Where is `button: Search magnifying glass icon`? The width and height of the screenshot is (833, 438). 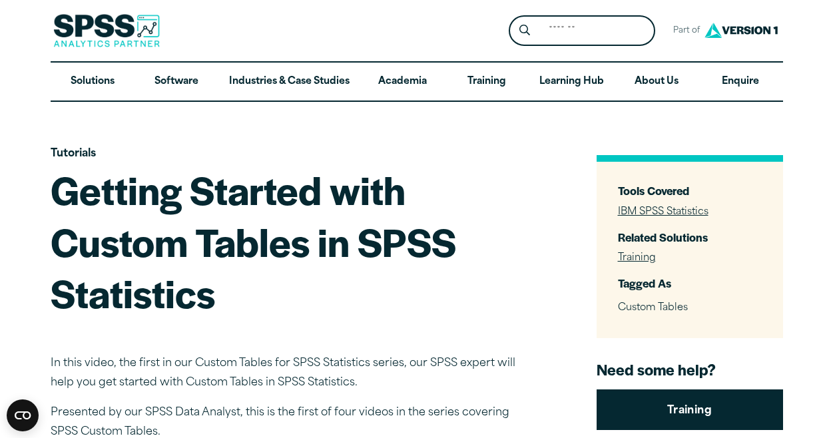
button: Search magnifying glass icon is located at coordinates (524, 31).